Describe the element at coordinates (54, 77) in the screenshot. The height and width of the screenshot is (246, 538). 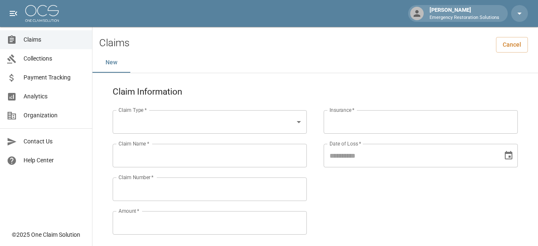
I see `span: Payment Tracking` at that location.